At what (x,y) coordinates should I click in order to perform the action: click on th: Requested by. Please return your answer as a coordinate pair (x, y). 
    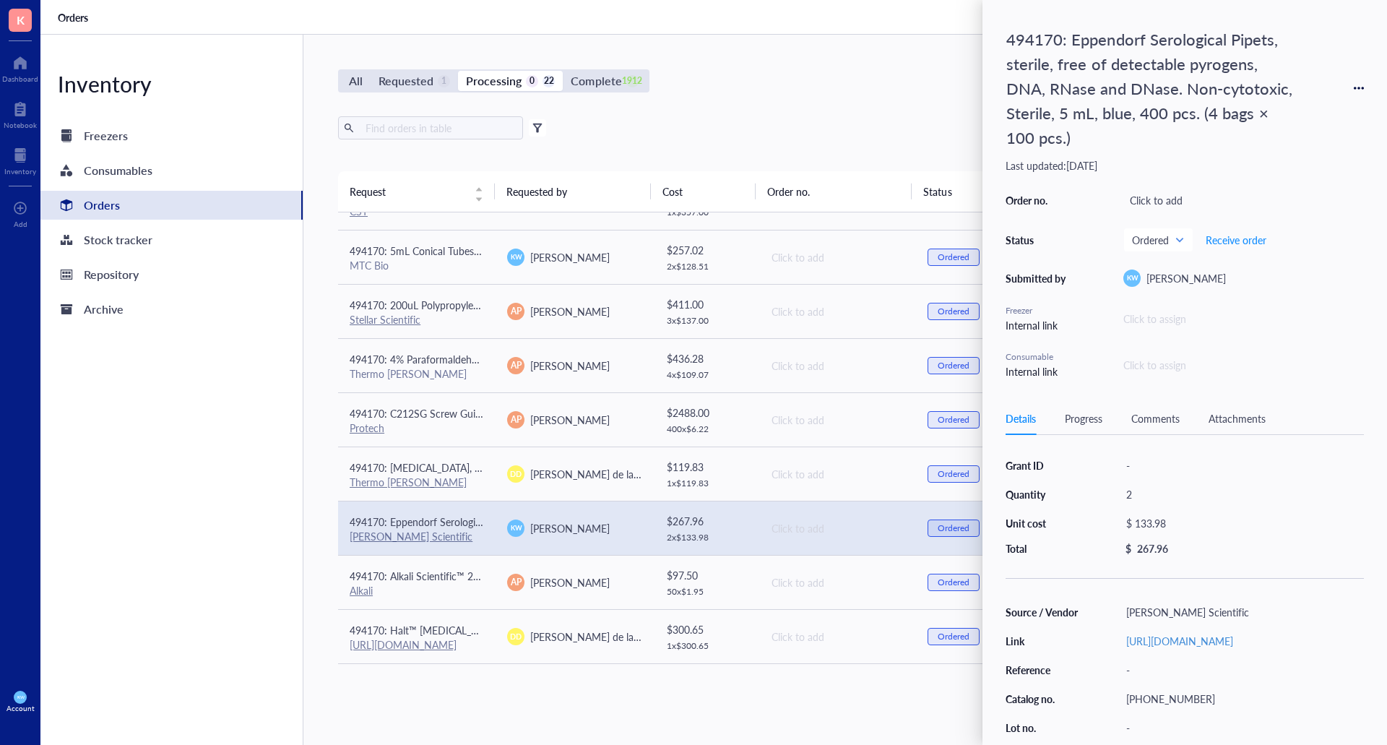
    Looking at the image, I should click on (573, 191).